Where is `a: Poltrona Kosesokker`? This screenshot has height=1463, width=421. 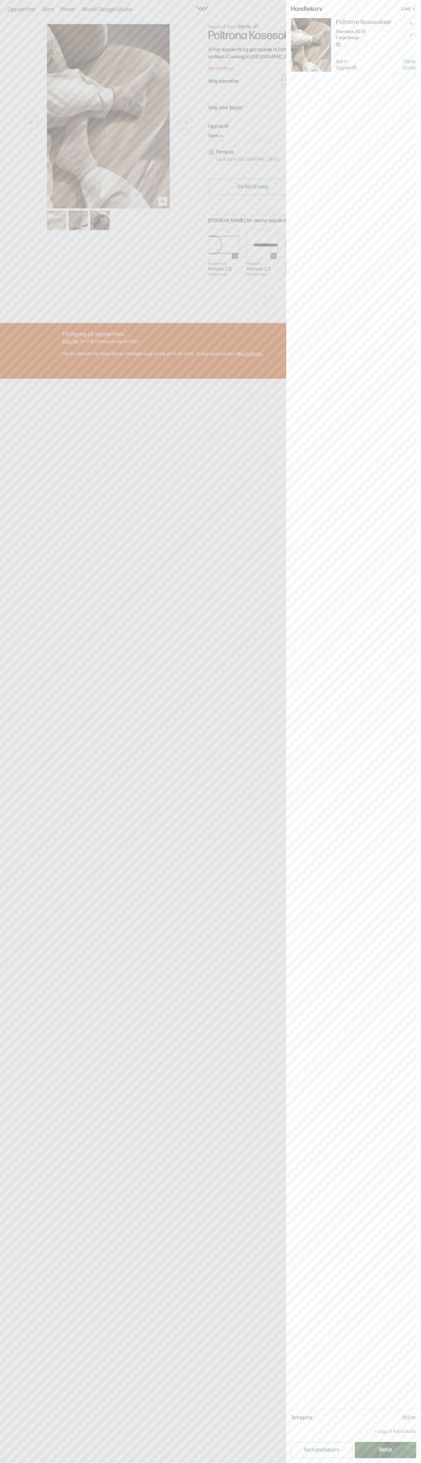 a: Poltrona Kosesokker is located at coordinates (370, 22).